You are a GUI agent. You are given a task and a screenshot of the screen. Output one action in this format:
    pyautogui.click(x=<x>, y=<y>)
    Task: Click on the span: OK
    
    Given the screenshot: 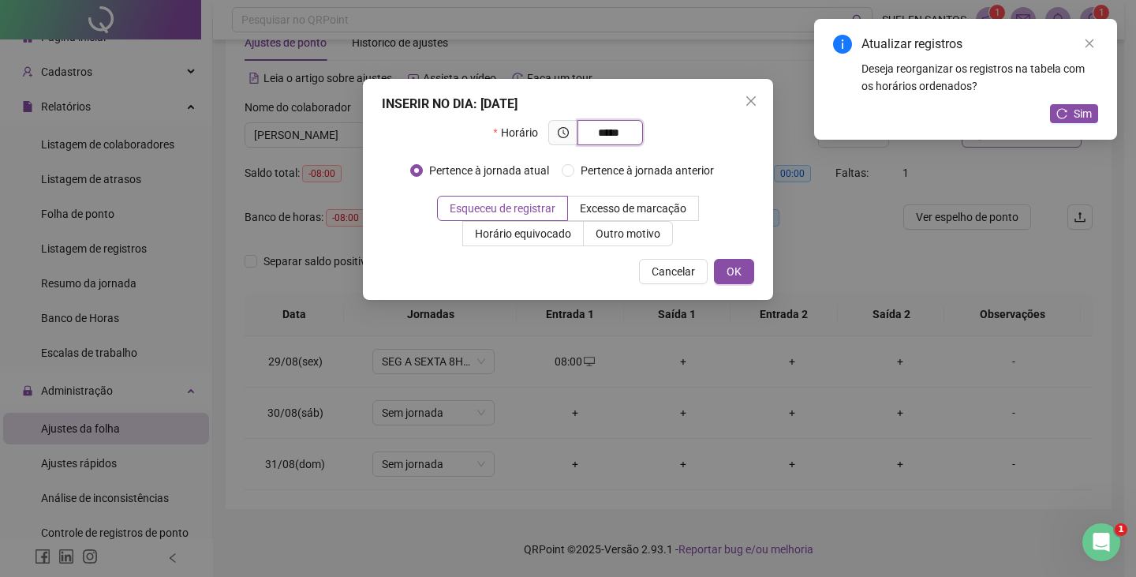 What is the action you would take?
    pyautogui.click(x=734, y=271)
    